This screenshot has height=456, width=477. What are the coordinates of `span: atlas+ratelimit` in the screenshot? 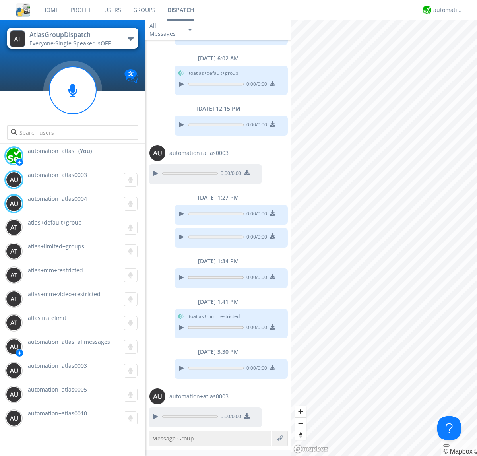 It's located at (47, 318).